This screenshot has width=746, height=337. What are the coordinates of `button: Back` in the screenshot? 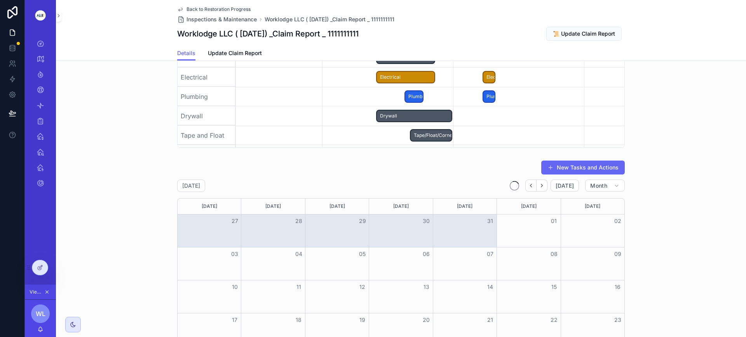 It's located at (530, 186).